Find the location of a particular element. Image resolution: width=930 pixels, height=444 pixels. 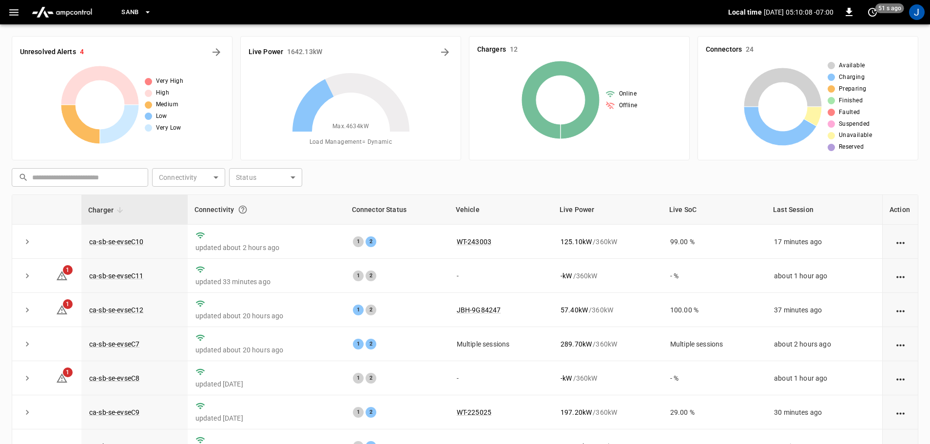

span: Finished is located at coordinates (851, 101).